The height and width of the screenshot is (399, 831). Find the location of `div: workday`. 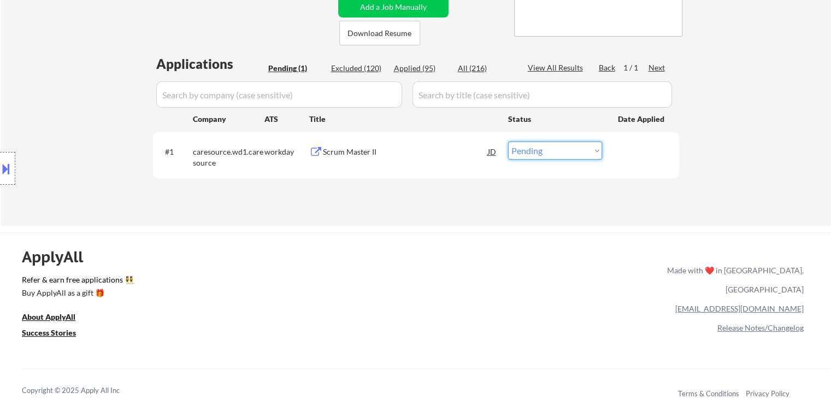

div: workday is located at coordinates (287, 152).